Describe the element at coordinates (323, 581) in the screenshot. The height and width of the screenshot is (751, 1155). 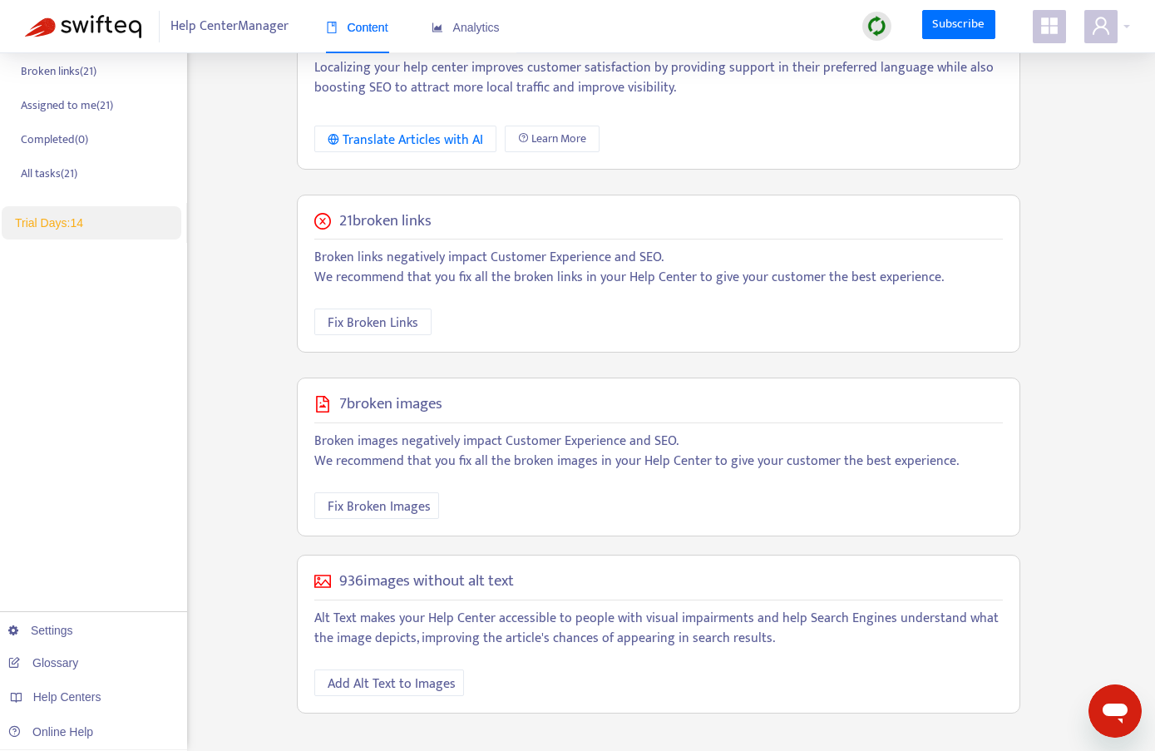
I see `span: picture` at that location.